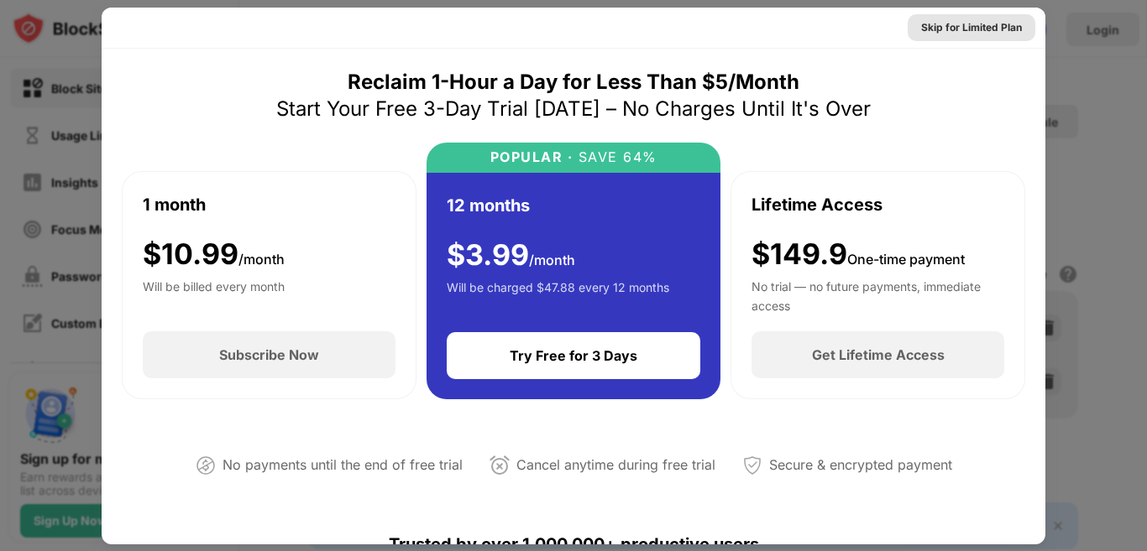  I want to click on div: Cancel anytime during free trial, so click(615, 465).